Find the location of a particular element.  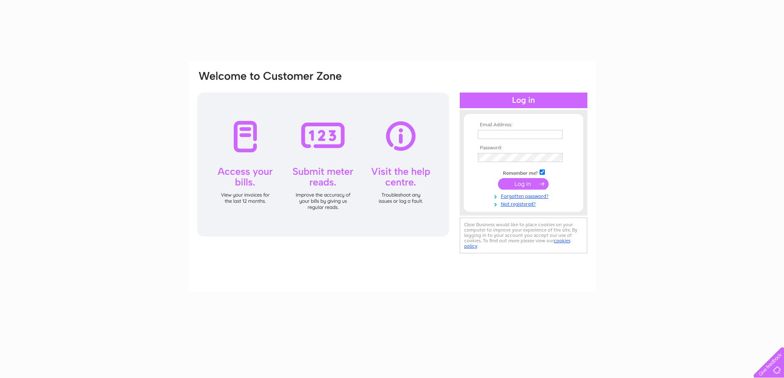

th: Password: is located at coordinates (524, 148).